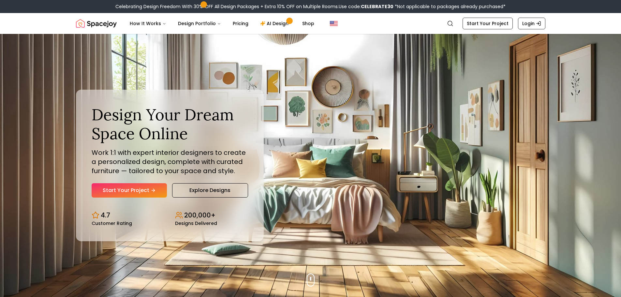  Describe the element at coordinates (308, 23) in the screenshot. I see `a: Shop` at that location.